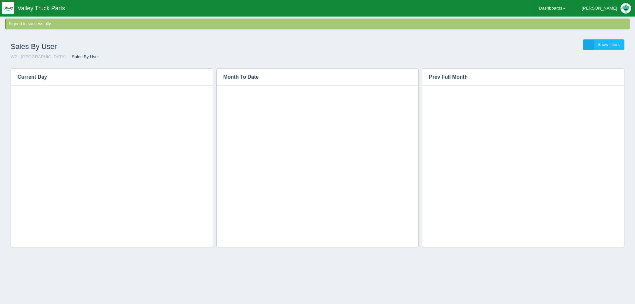 This screenshot has height=304, width=635. Describe the element at coordinates (604, 45) in the screenshot. I see `a: Show filters` at that location.